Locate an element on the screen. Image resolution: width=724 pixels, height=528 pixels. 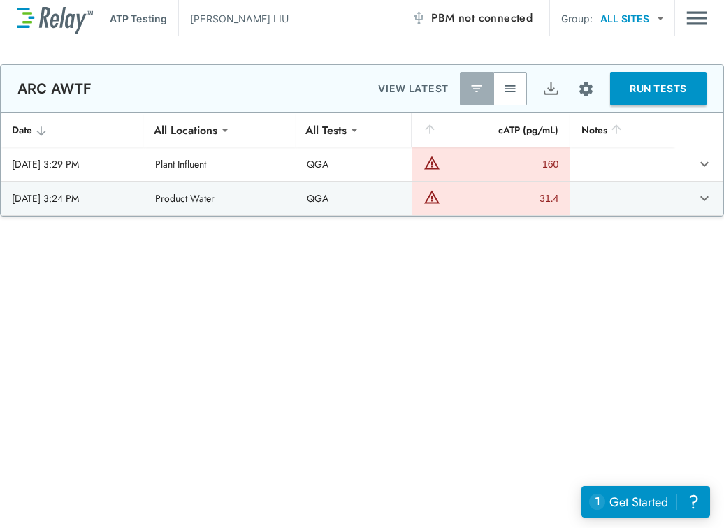
div: 31.4 is located at coordinates (501, 199).